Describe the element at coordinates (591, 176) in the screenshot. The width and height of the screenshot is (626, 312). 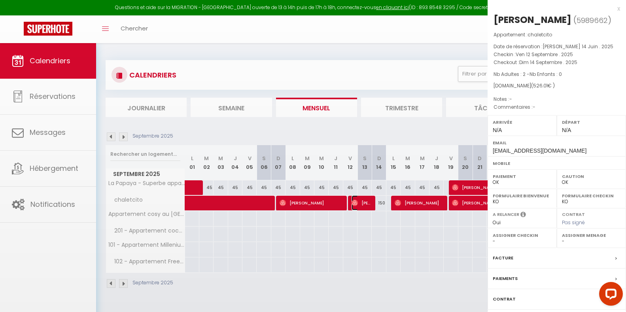
I see `label: Caution` at that location.